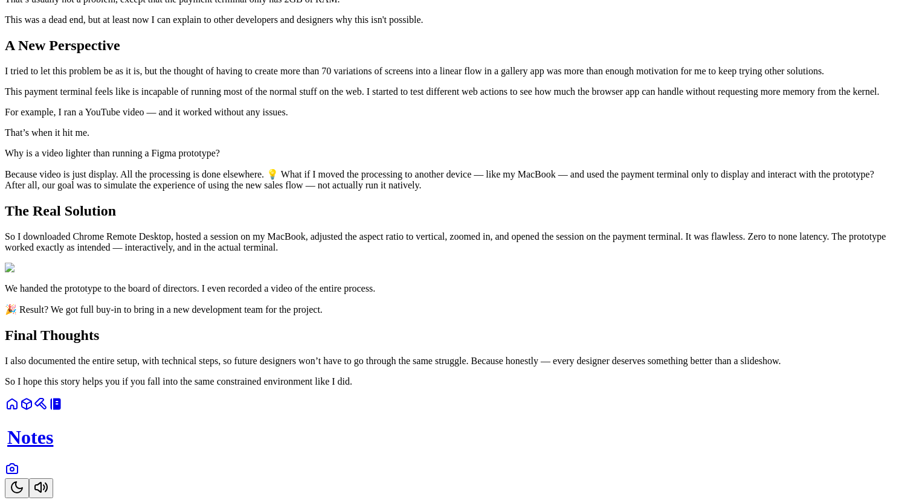 This screenshot has width=899, height=503. What do you see at coordinates (17, 488) in the screenshot?
I see `button: Toggle Theme` at bounding box center [17, 488].